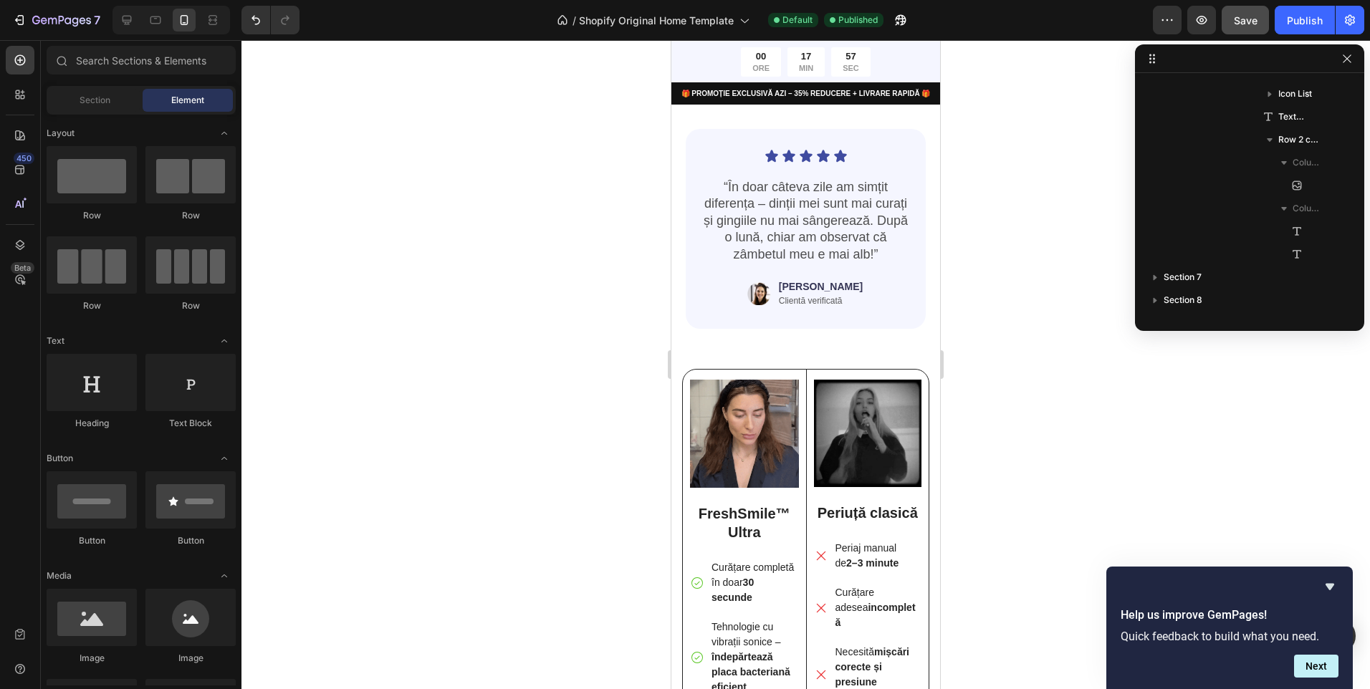 This screenshot has height=689, width=1370. Describe the element at coordinates (87, 254) in the screenshot. I see `img: gempages_585467240539751229-0762deaa-d790-414b-874b-bad787510e1d.png` at that location.